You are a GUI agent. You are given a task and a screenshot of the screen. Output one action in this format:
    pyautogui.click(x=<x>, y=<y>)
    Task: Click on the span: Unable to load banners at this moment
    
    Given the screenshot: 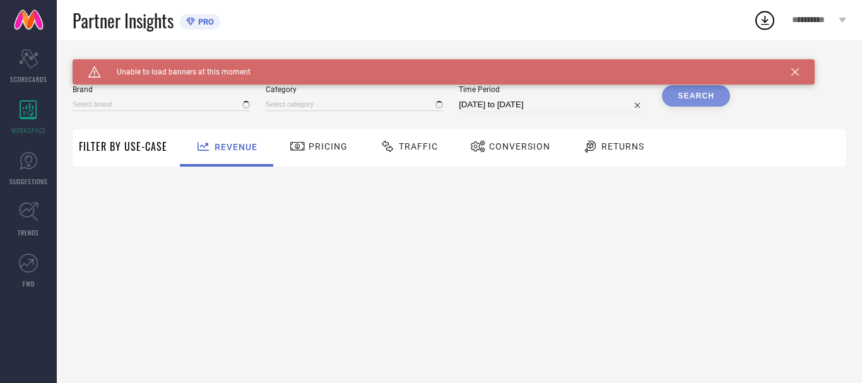 What is the action you would take?
    pyautogui.click(x=175, y=72)
    